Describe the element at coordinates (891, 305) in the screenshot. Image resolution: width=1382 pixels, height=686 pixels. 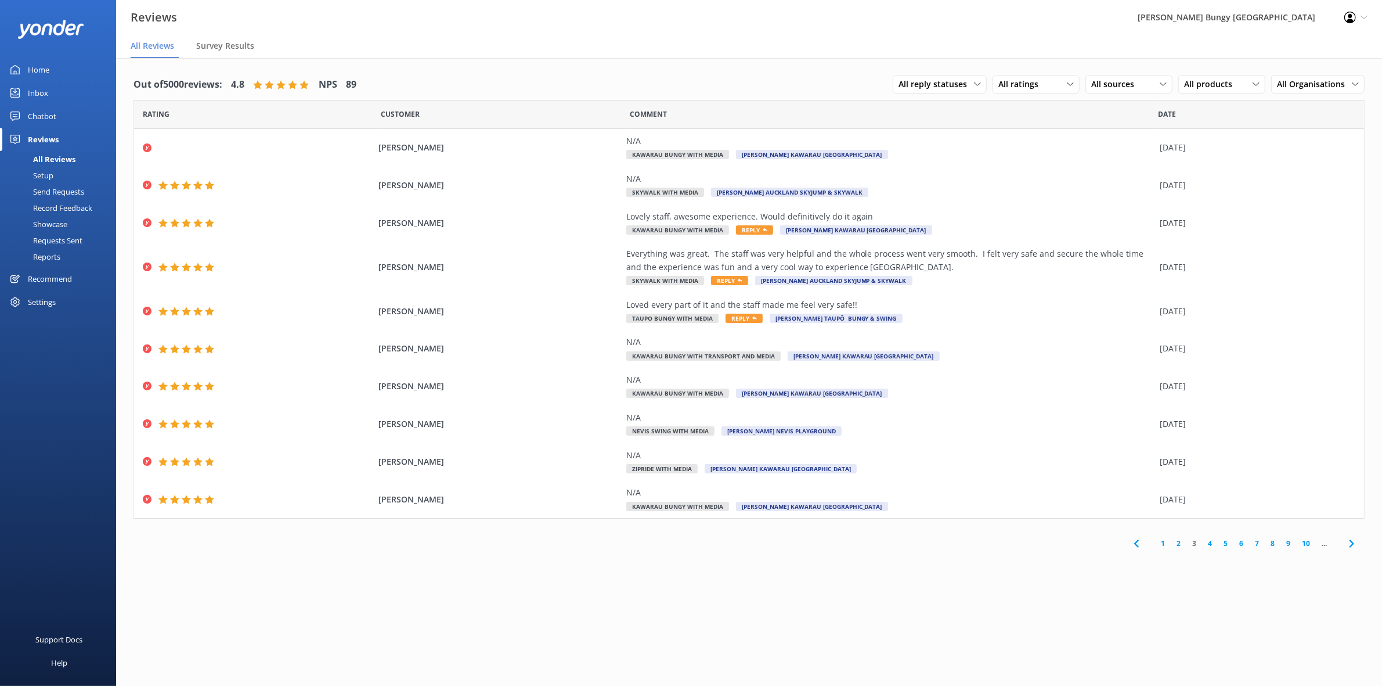
I see `div: Loved every part of it and the staff made me feel very safe!!` at that location.